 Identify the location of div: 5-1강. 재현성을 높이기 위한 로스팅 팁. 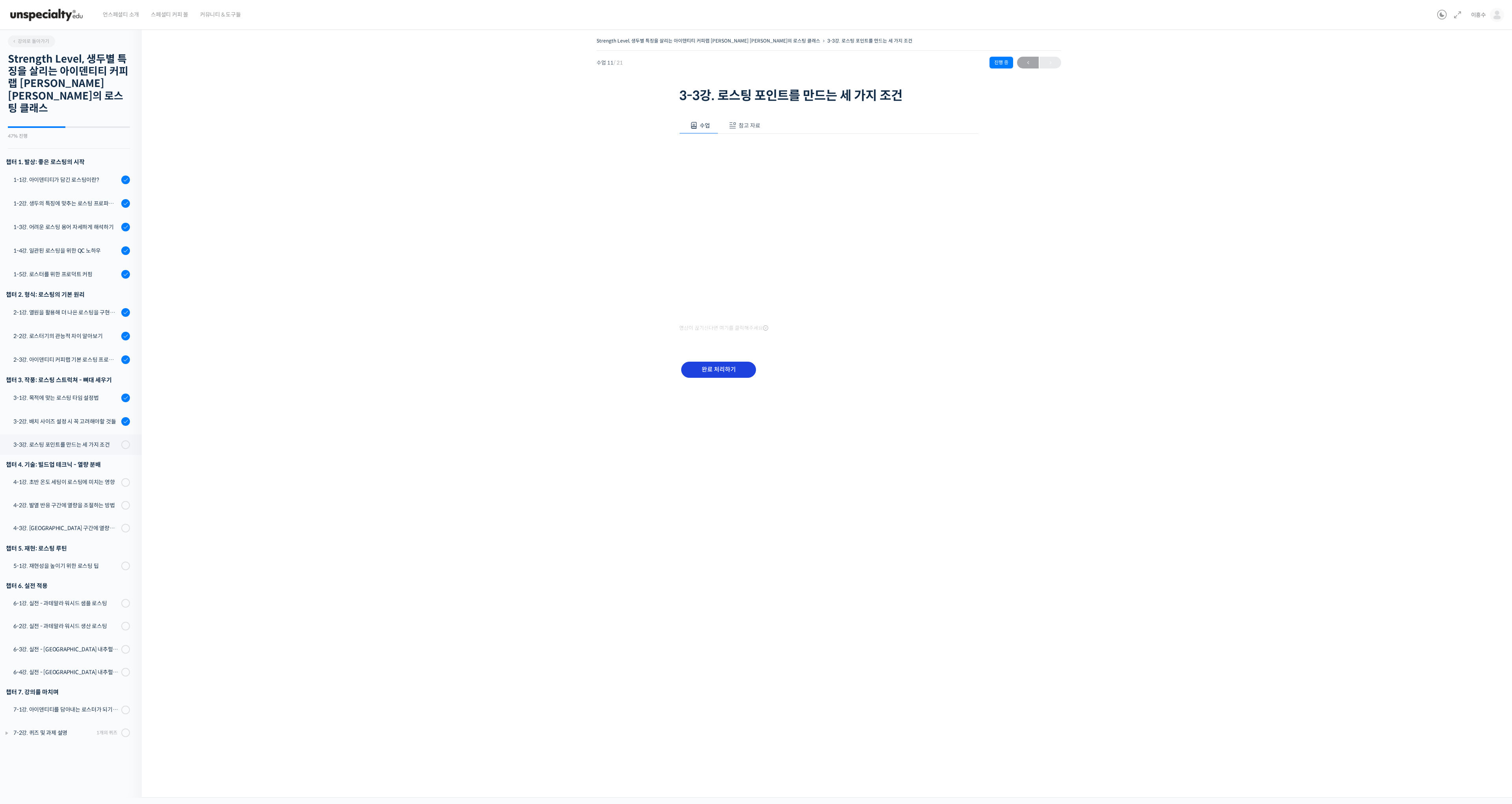
(67, 566).